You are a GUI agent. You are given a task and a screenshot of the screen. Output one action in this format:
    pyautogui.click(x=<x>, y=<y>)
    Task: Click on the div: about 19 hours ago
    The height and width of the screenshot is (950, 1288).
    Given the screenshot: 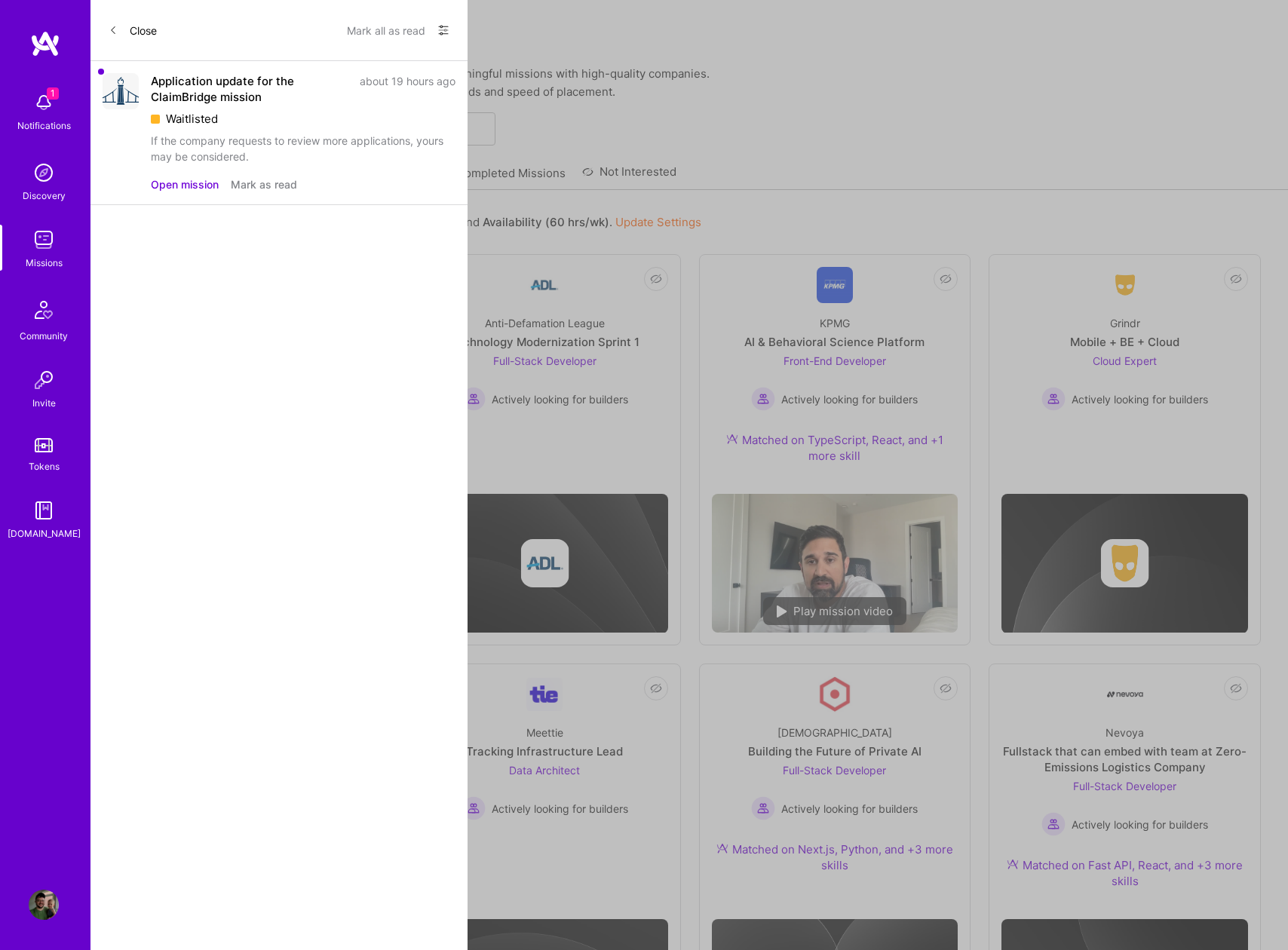 What is the action you would take?
    pyautogui.click(x=407, y=89)
    